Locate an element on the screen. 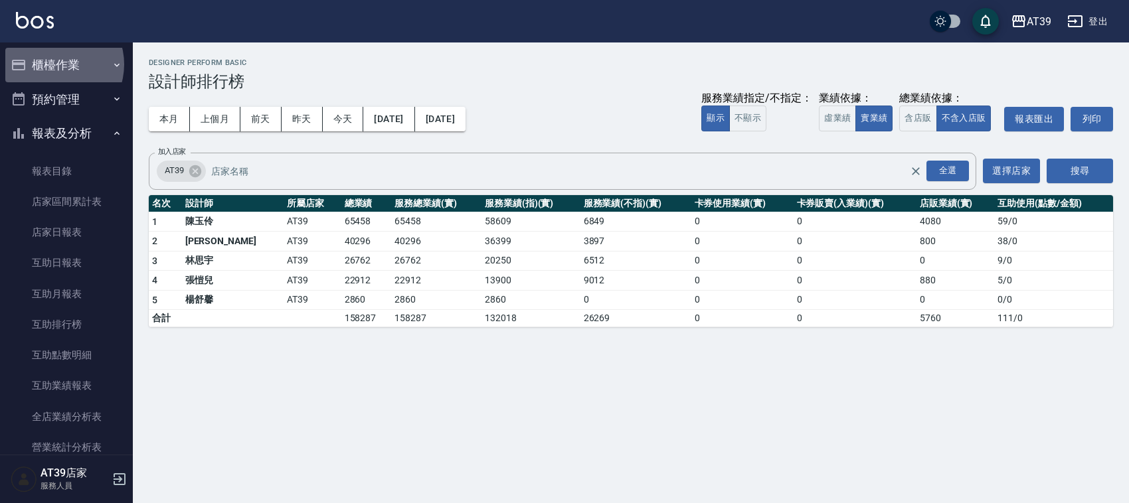  td: 陳玉伶 is located at coordinates (233, 222).